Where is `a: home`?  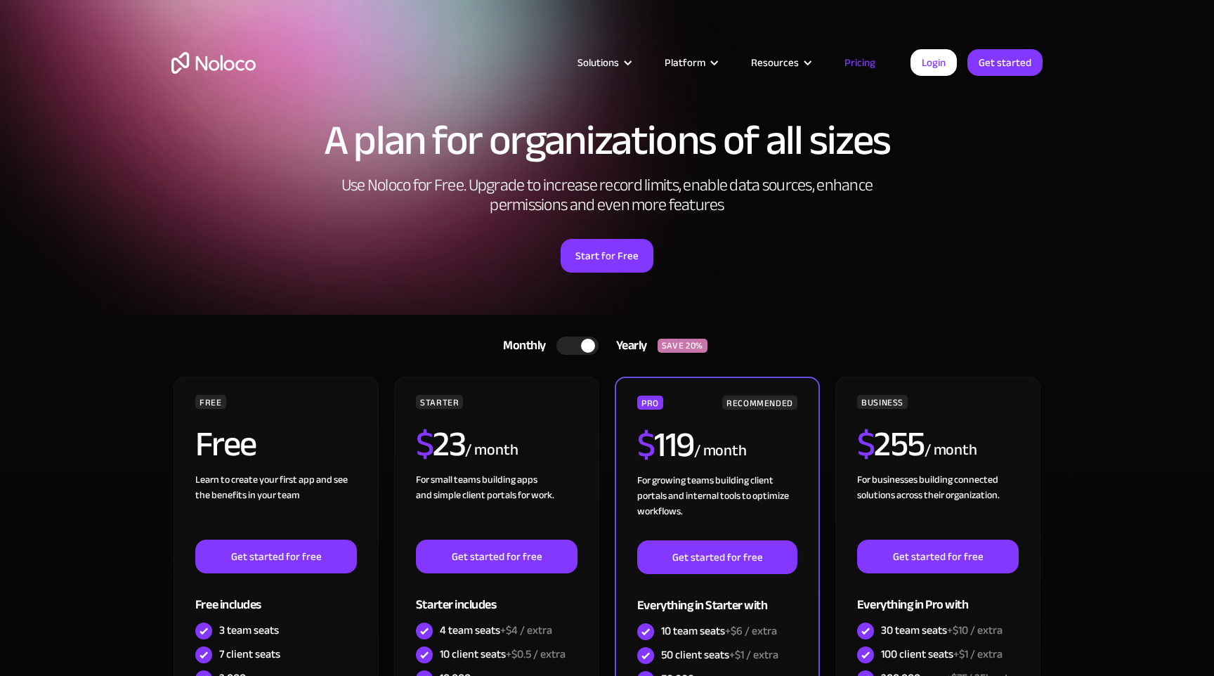 a: home is located at coordinates (214, 63).